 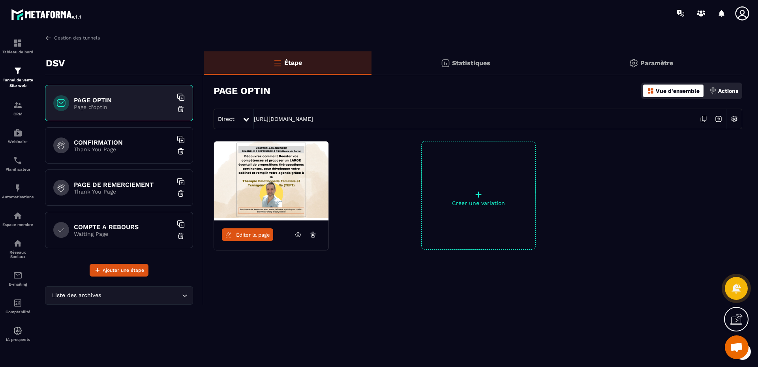 I want to click on a: Gestion des tunnels, so click(x=72, y=38).